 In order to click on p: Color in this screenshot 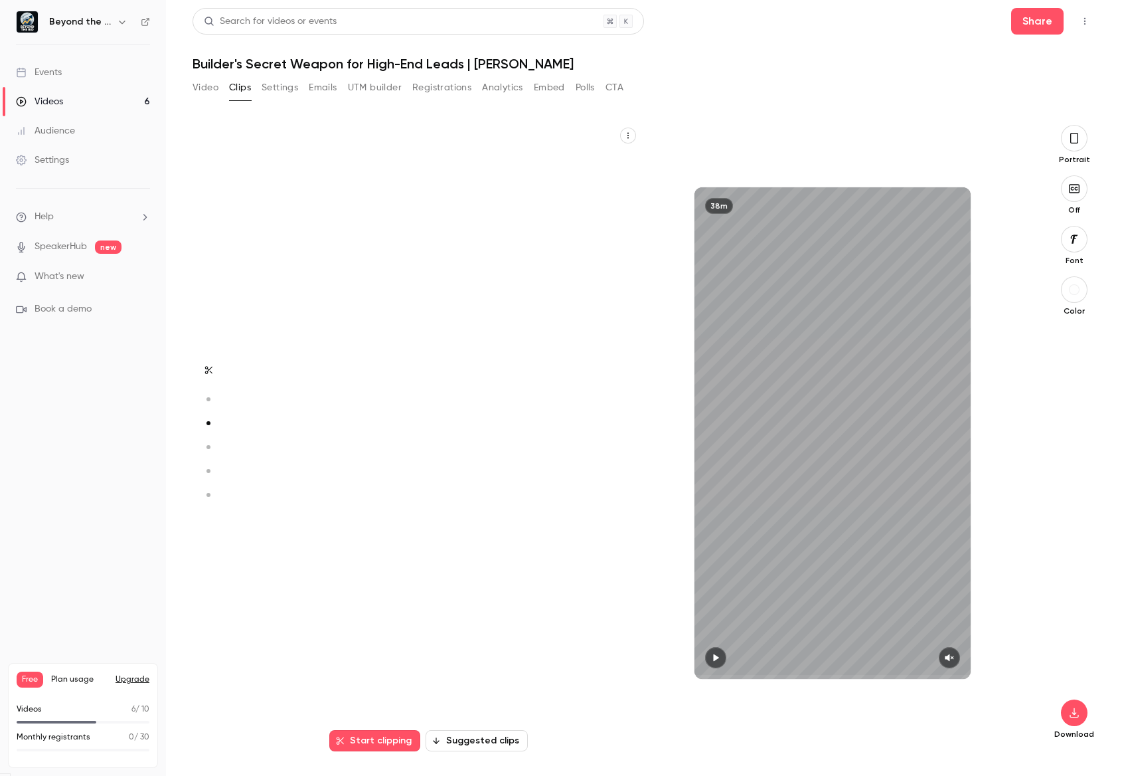, I will do `click(1074, 311)`.